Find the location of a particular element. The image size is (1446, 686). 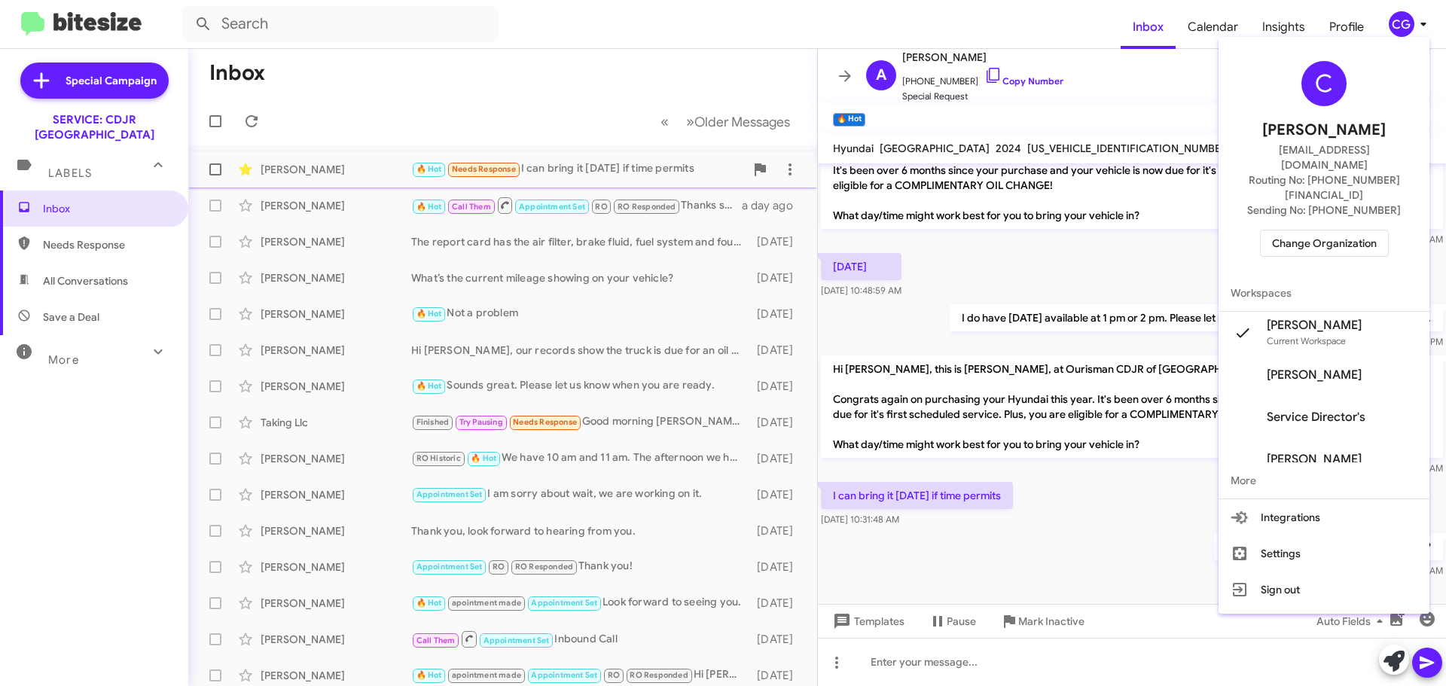

button: Integrations is located at coordinates (1324, 517).